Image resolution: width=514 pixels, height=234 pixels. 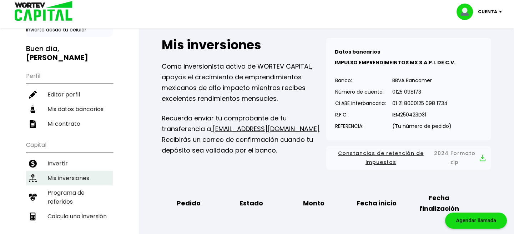 What do you see at coordinates (358, 52) in the screenshot?
I see `b: Datos bancarios` at bounding box center [358, 52].